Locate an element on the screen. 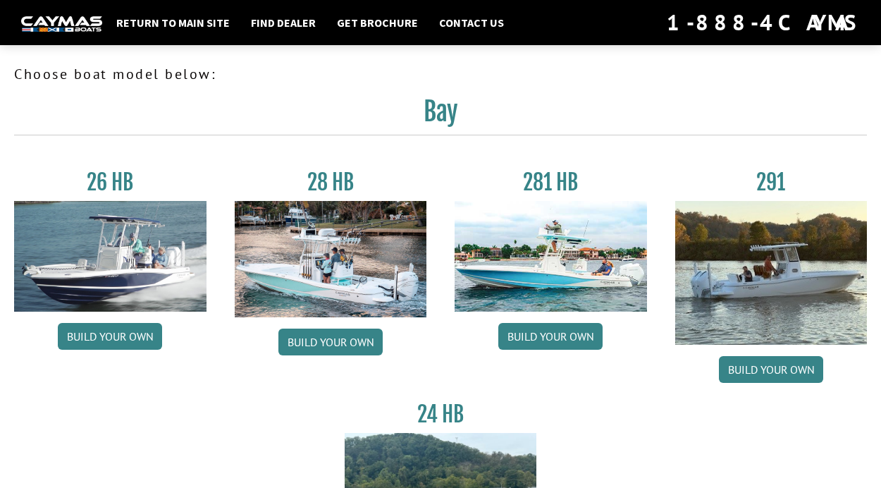  p: Choose boat model below: is located at coordinates (441, 74).